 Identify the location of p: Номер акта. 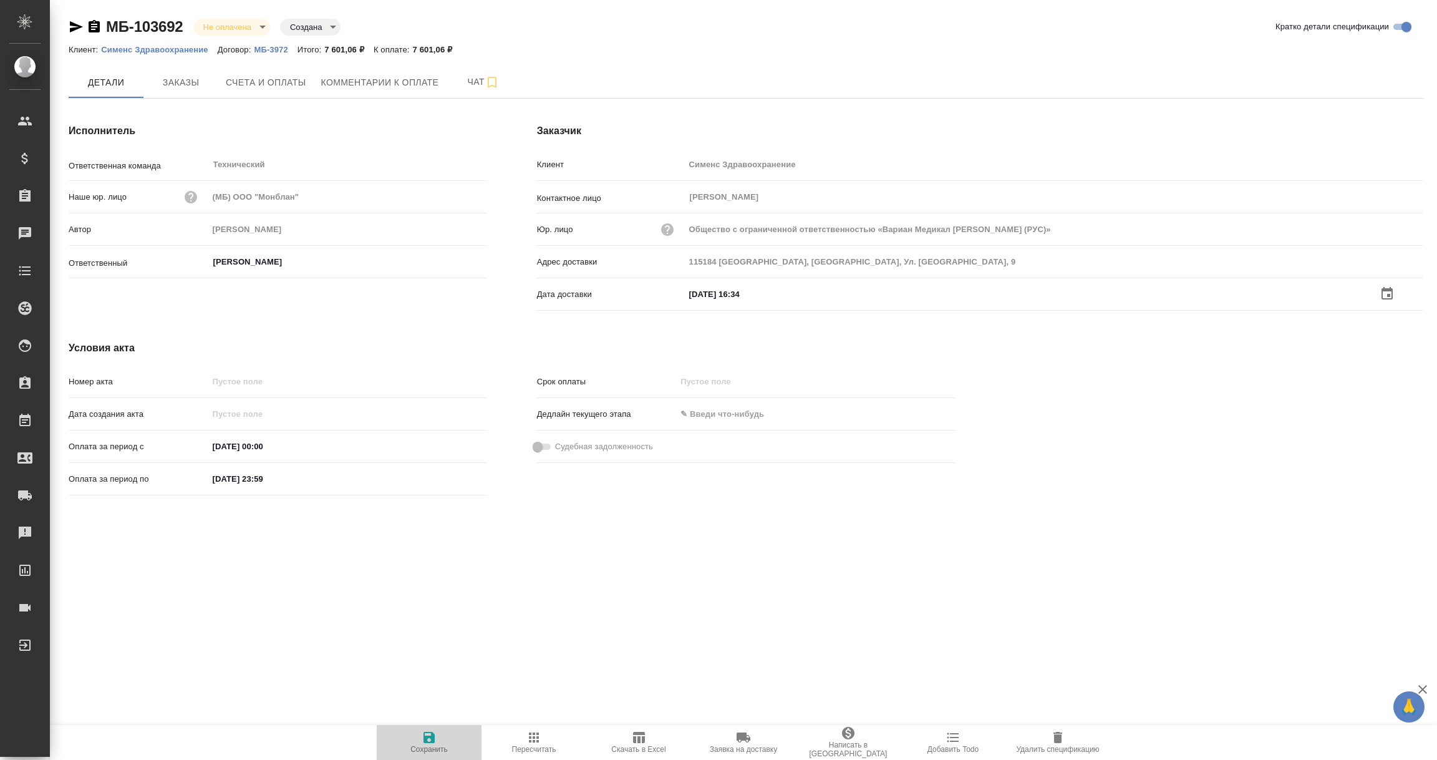
(138, 382).